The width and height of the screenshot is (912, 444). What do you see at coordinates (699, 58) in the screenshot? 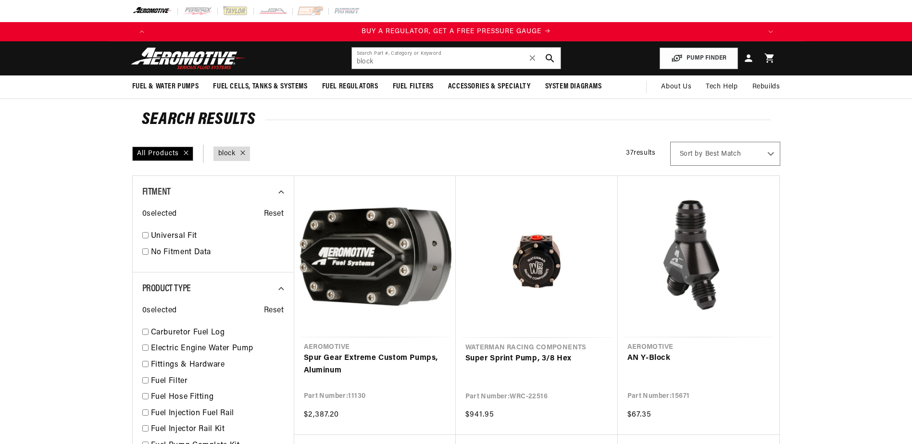
I see `button: PUMP FINDER` at bounding box center [699, 58].